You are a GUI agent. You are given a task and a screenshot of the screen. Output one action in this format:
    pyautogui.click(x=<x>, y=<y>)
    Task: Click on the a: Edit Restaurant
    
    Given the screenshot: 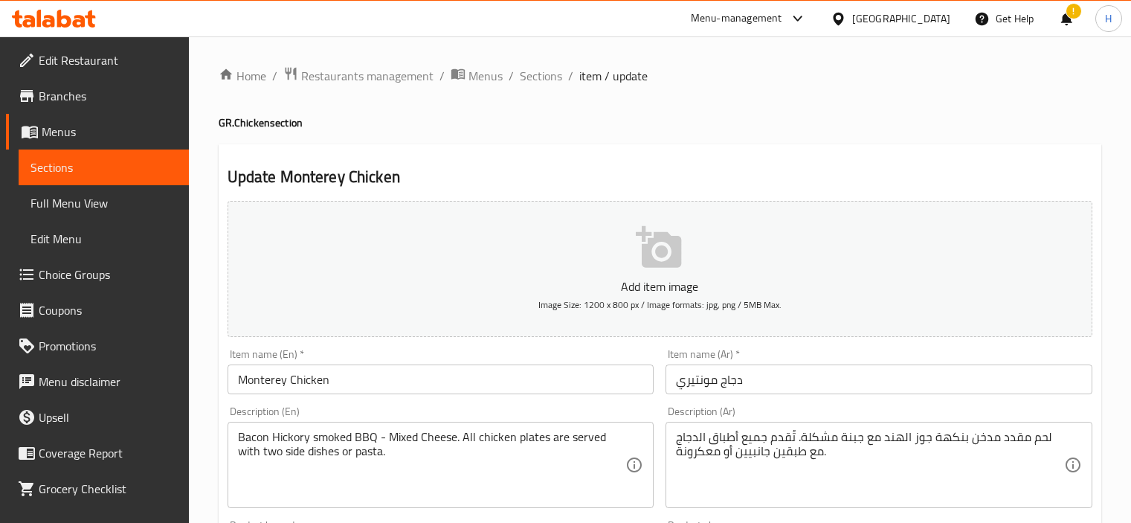 What is the action you would take?
    pyautogui.click(x=97, y=60)
    